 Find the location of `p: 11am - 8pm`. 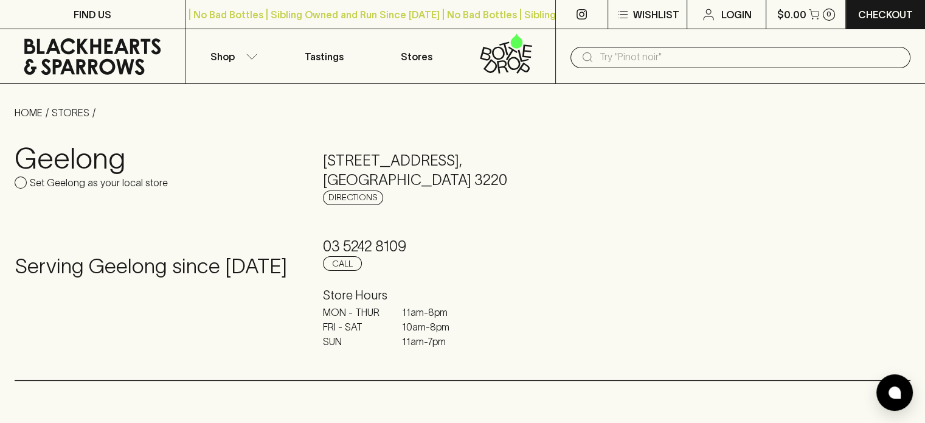

p: 11am - 8pm is located at coordinates (433, 312).